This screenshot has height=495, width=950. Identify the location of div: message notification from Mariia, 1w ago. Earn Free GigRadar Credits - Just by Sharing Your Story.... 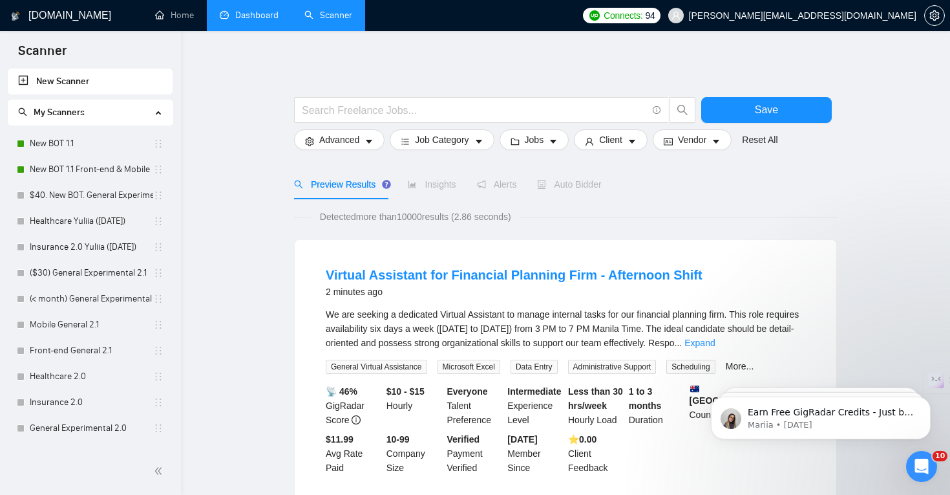
(129, 48).